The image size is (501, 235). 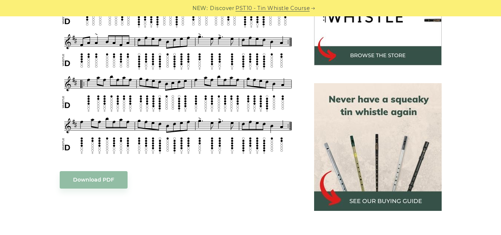 I want to click on a: Download PDF, so click(x=93, y=179).